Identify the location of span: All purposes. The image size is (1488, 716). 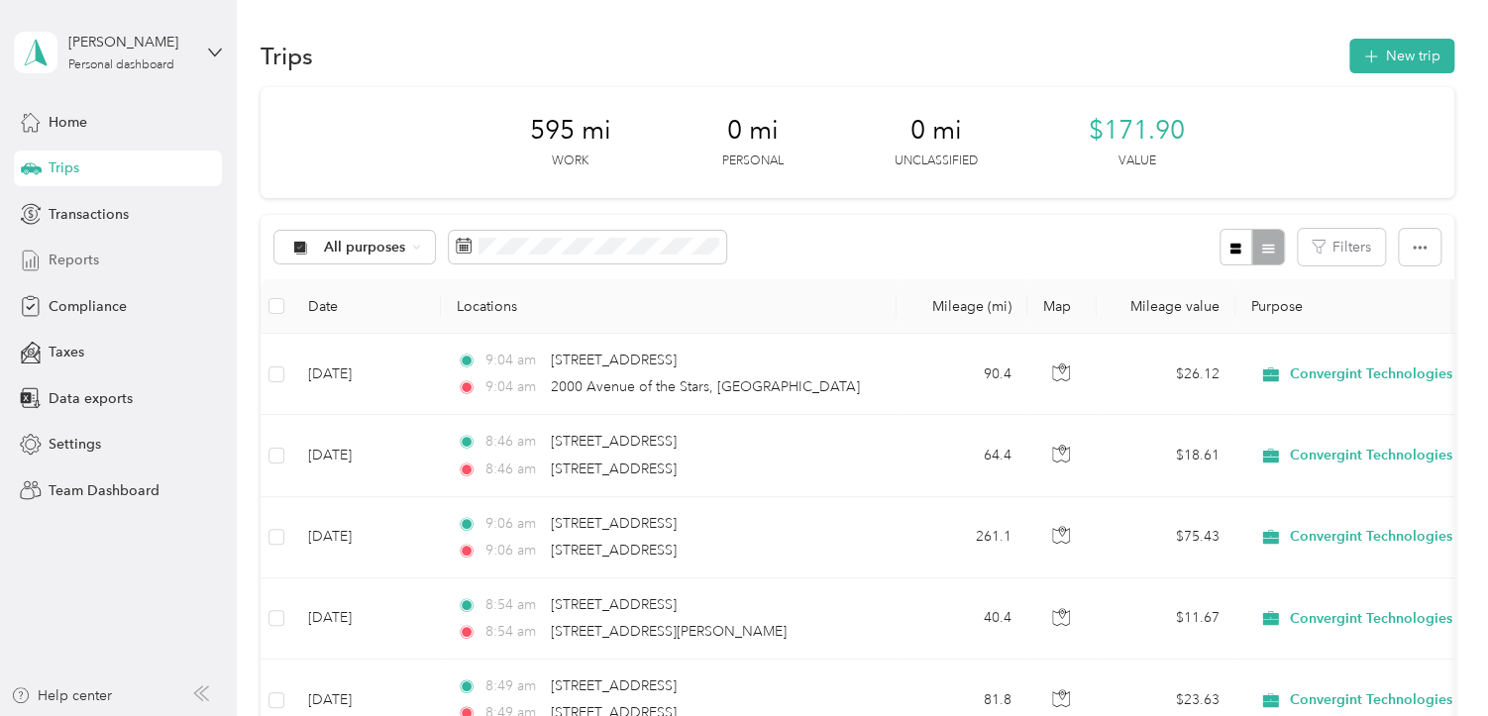
(364, 248).